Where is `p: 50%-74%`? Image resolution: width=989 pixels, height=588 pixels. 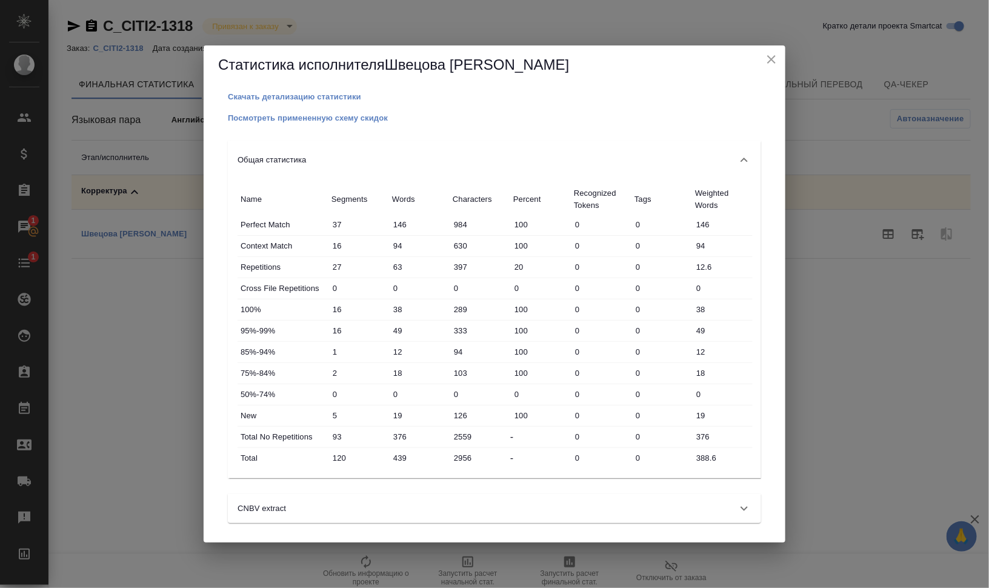 p: 50%-74% is located at coordinates (283, 394).